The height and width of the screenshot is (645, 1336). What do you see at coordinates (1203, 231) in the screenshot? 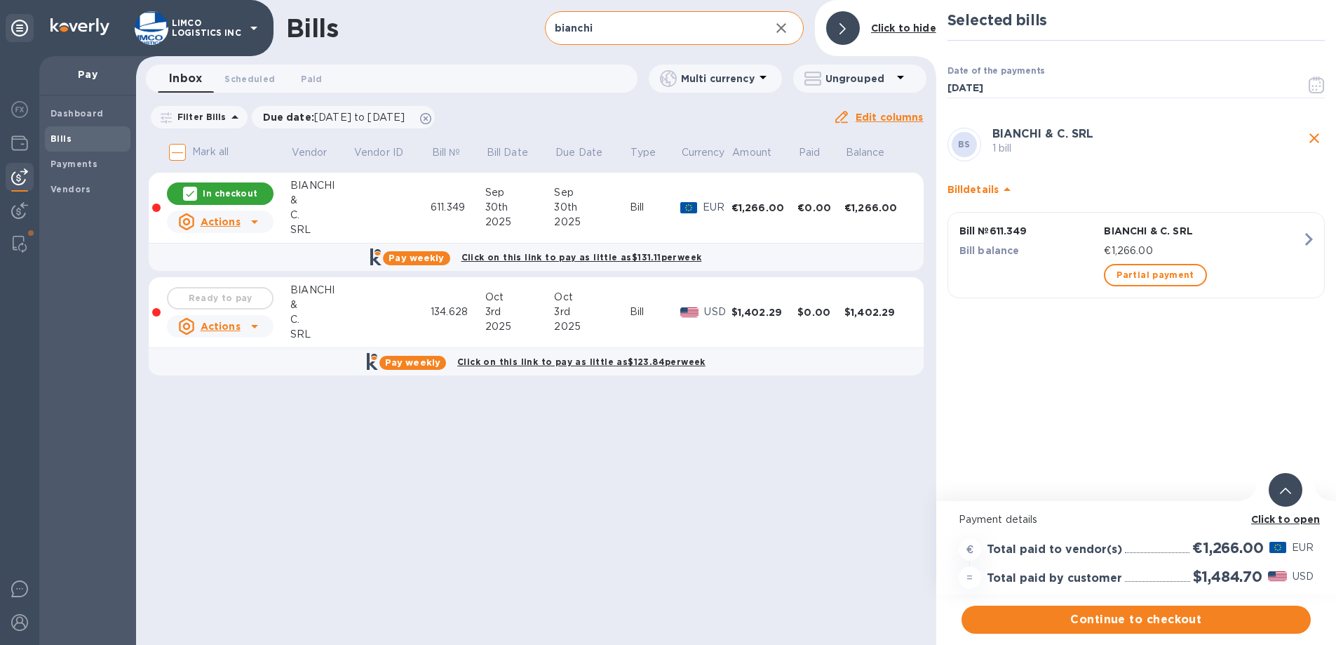
I see `p: BIANCHI & C. SRL` at bounding box center [1203, 231].